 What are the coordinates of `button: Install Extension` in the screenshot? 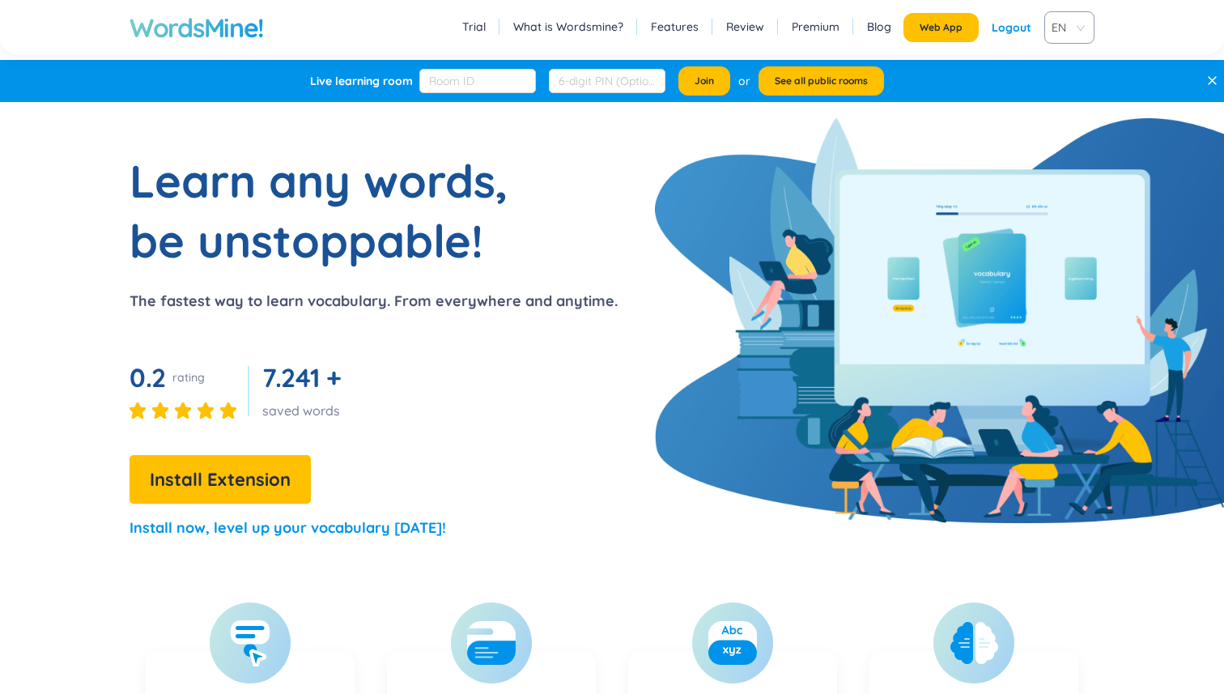 It's located at (220, 479).